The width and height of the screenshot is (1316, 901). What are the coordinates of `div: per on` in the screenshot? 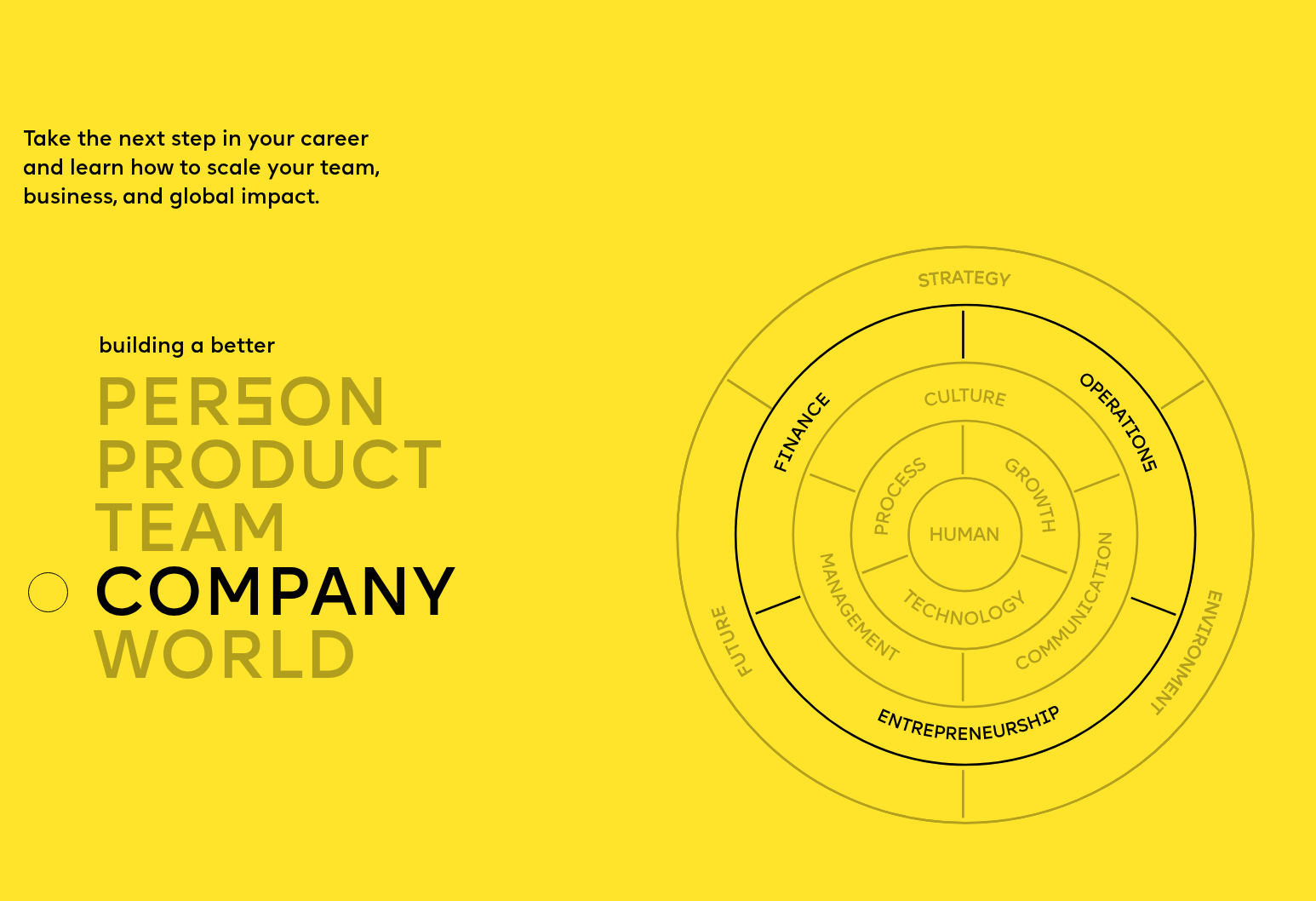 It's located at (389, 404).